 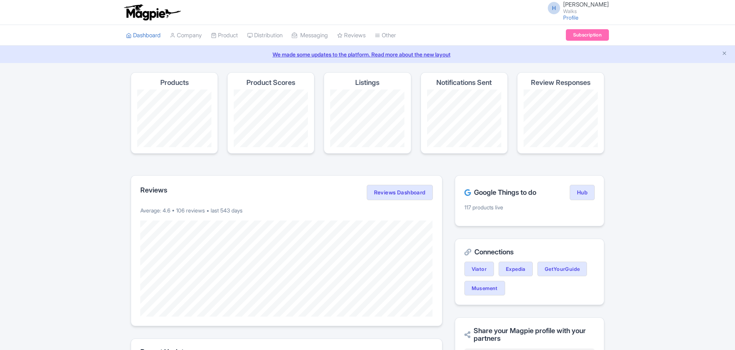 I want to click on h4: Product Scores, so click(x=271, y=83).